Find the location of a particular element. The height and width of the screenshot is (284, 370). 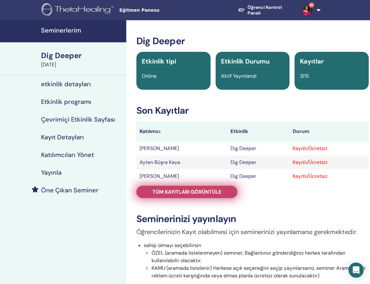

li: KAMU (aramada listelenir) Herkese açık seçeneğini seçip yayınlarsanız, seminer Arama'da bir rekla... is located at coordinates (260, 272).